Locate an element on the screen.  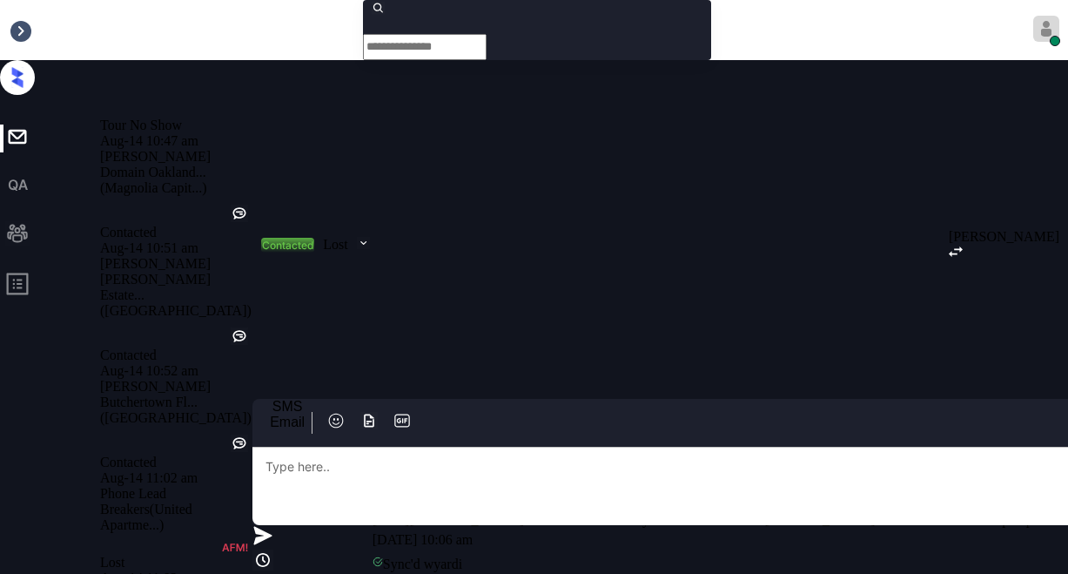
img: avatar is located at coordinates (1046, 29).